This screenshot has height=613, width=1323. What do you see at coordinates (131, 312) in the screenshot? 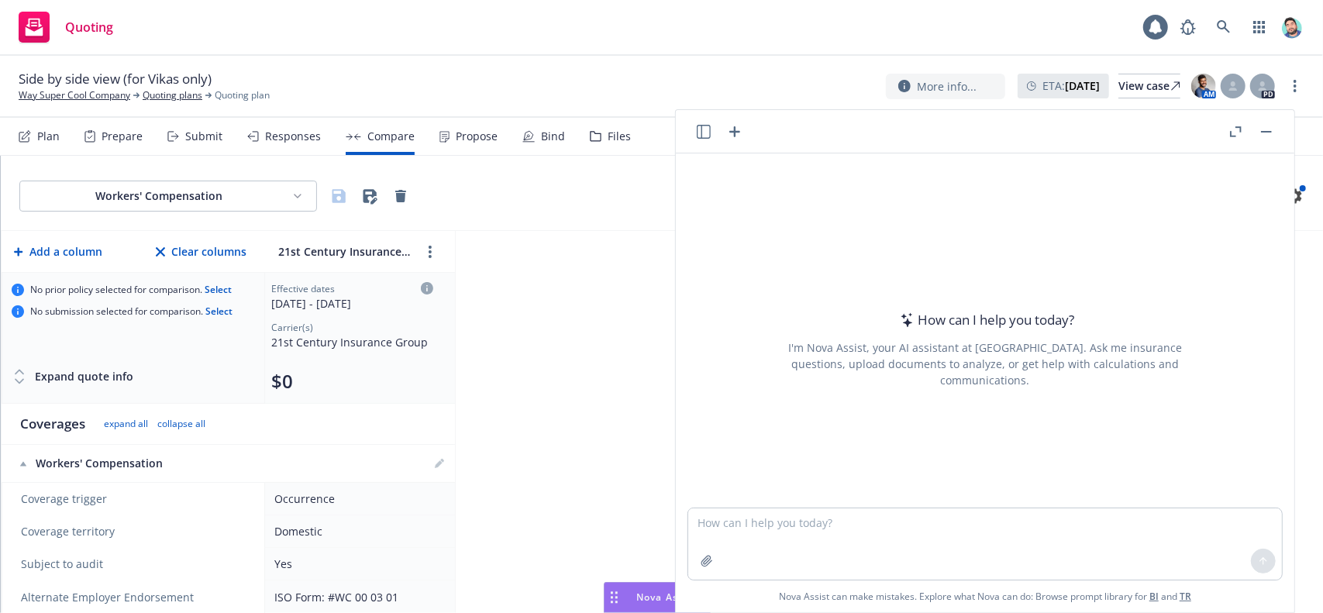
I see `span: No submission selected for comparison.` at bounding box center [131, 312].